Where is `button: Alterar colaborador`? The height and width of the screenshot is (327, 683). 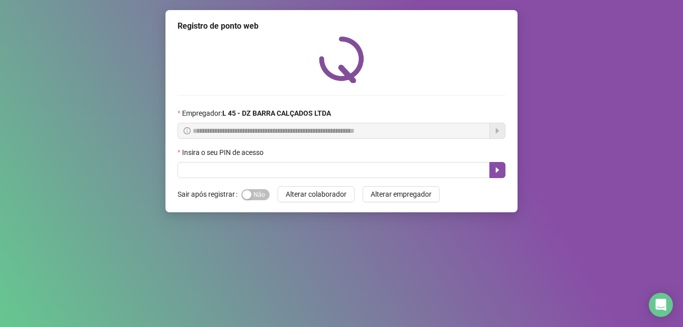 button: Alterar colaborador is located at coordinates (316, 194).